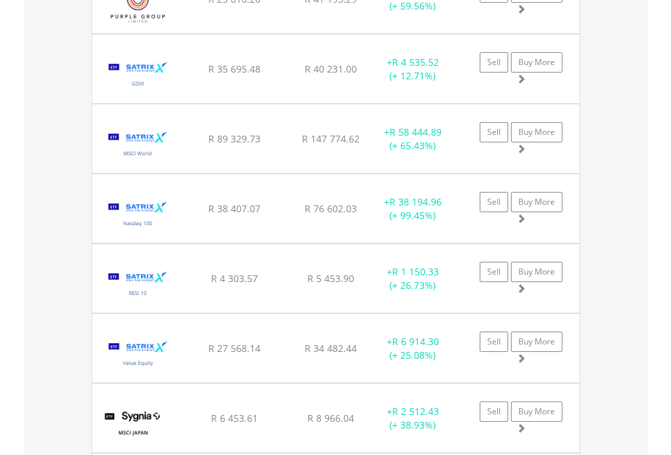 This screenshot has height=455, width=671. I want to click on span: R 4 535.52, so click(415, 62).